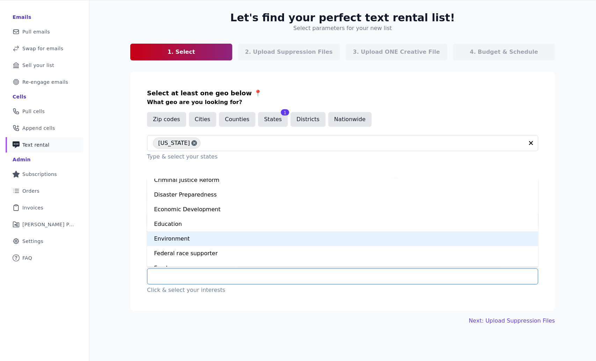 Image resolution: width=596 pixels, height=361 pixels. What do you see at coordinates (44, 208) in the screenshot?
I see `a: Invoices` at bounding box center [44, 208].